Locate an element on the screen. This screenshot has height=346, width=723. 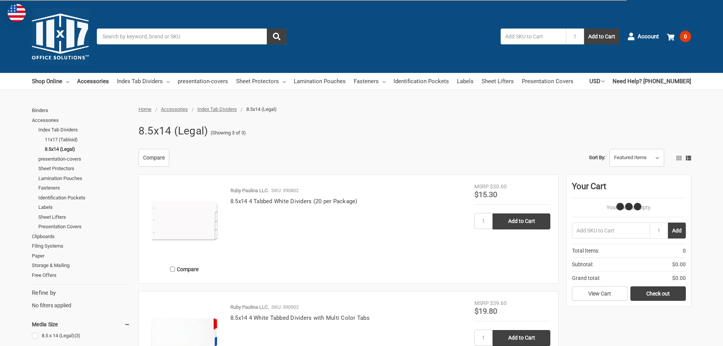
span: Index Tab Dividers is located at coordinates (217, 109).